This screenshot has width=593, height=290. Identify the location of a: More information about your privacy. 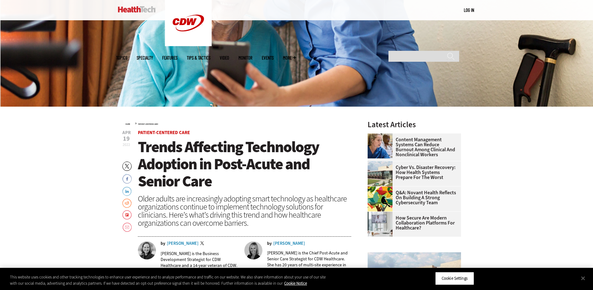
(295, 283).